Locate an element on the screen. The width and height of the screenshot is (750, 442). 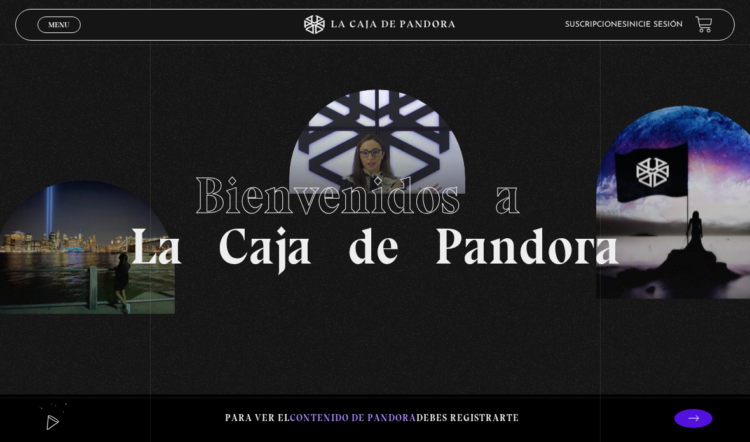
a: View your shopping cart is located at coordinates (704, 24).